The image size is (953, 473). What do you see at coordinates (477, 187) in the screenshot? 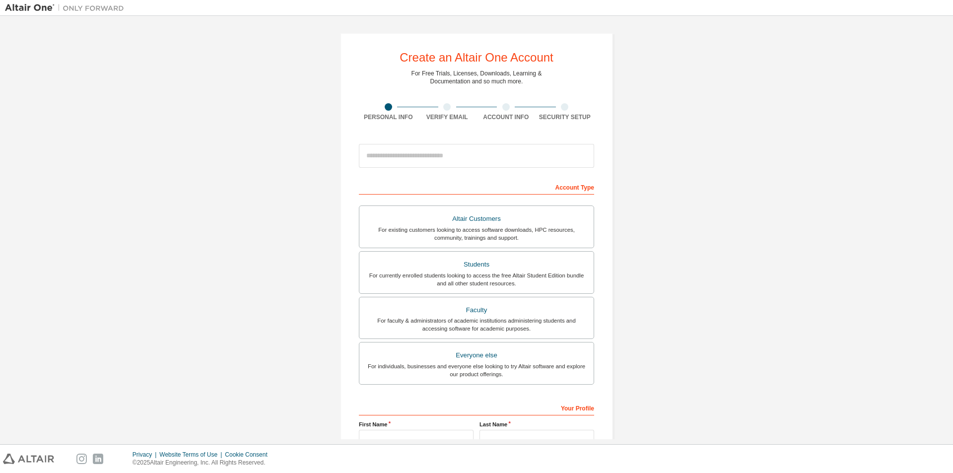
I see `div: Account Type` at bounding box center [477, 187].